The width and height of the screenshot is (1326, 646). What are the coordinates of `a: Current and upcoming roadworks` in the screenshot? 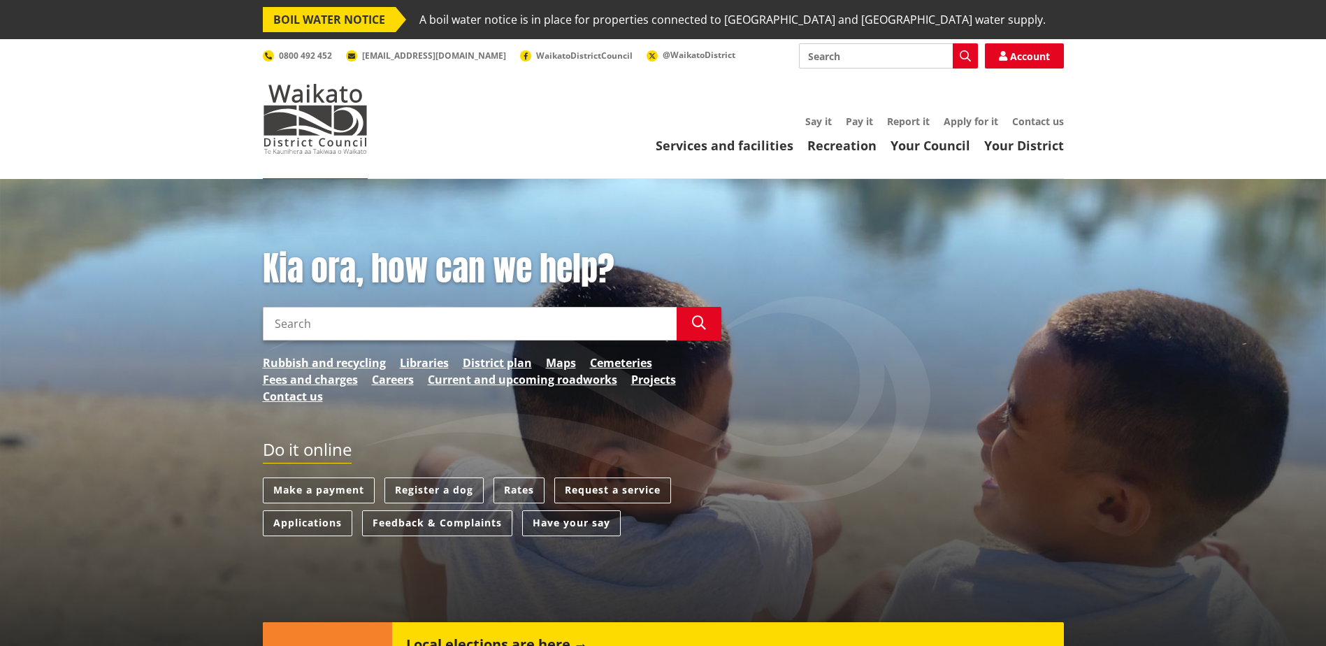 It's located at (522, 379).